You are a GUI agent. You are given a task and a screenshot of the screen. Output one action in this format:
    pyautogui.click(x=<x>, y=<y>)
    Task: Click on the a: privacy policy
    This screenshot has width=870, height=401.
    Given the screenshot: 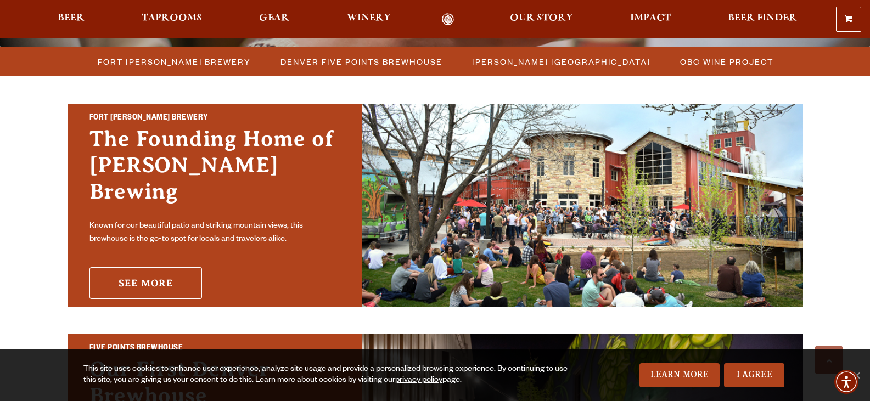 What is the action you would take?
    pyautogui.click(x=419, y=381)
    